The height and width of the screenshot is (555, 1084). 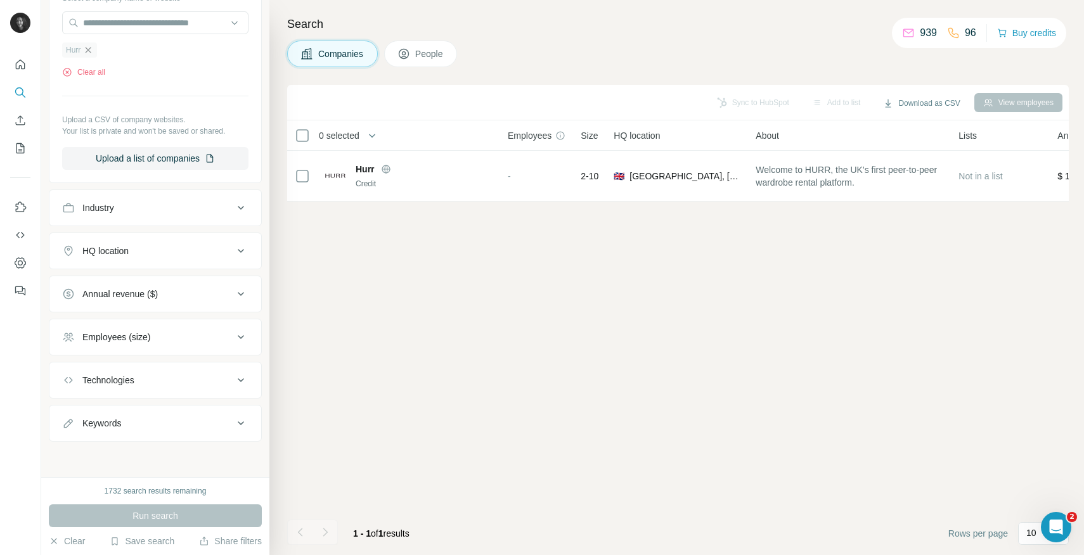 I want to click on span: results, so click(x=381, y=534).